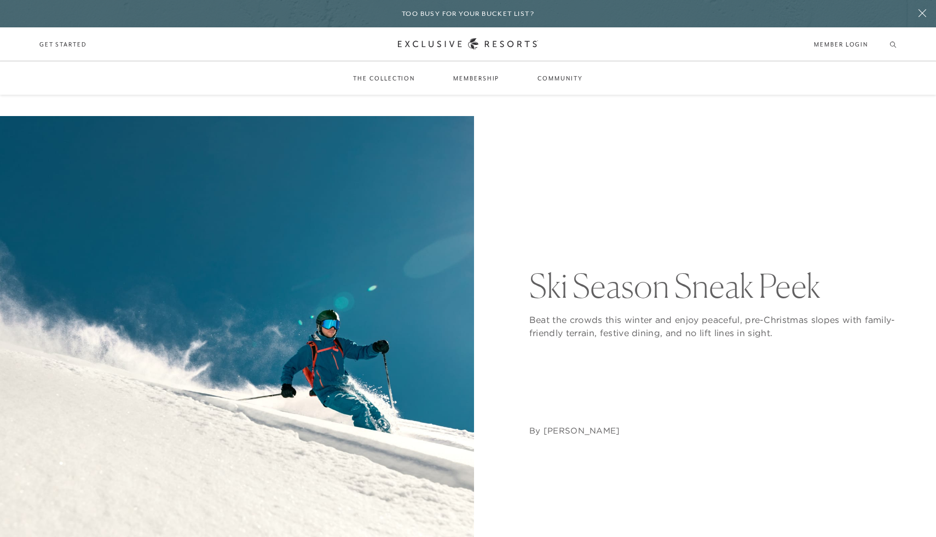 Image resolution: width=936 pixels, height=537 pixels. Describe the element at coordinates (468, 14) in the screenshot. I see `h6: Too busy for your bucket list?` at that location.